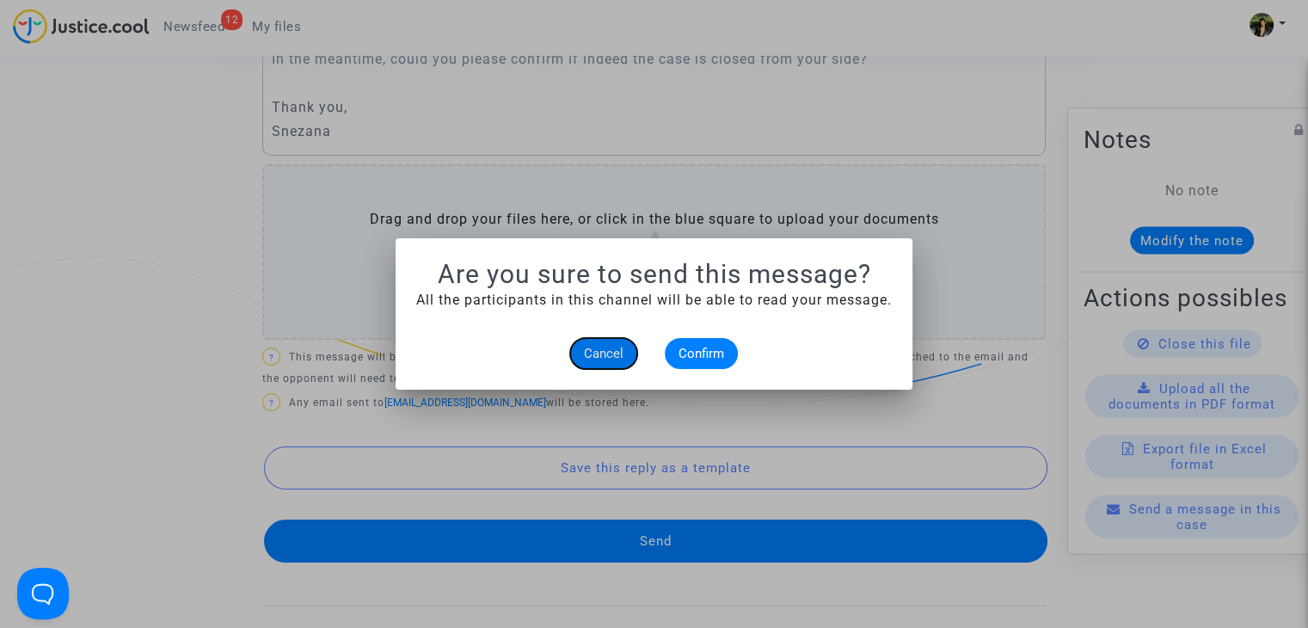 This screenshot has height=628, width=1308. What do you see at coordinates (654, 274) in the screenshot?
I see `h1: Are you sure to send this message?` at bounding box center [654, 274].